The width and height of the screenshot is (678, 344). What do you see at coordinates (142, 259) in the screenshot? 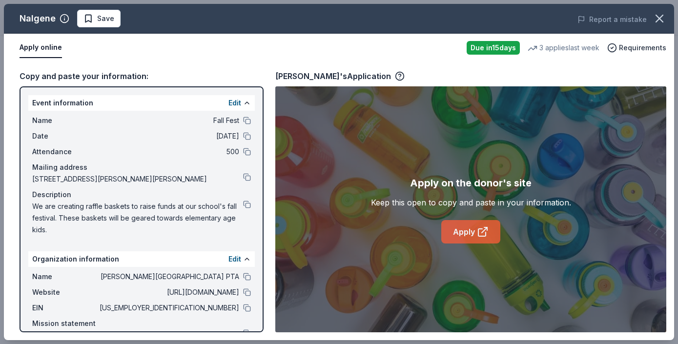
I see `div: Organization information` at bounding box center [142, 259].